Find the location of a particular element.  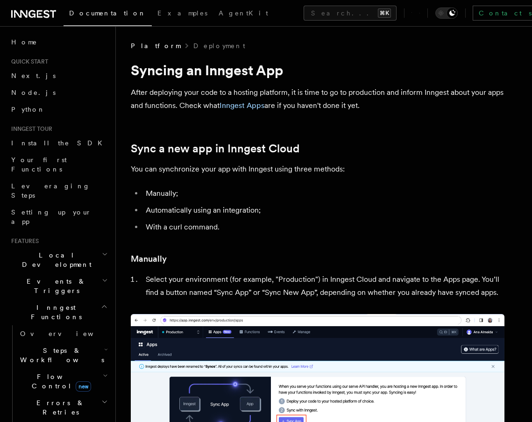

span: AgentKit is located at coordinates (243, 13).